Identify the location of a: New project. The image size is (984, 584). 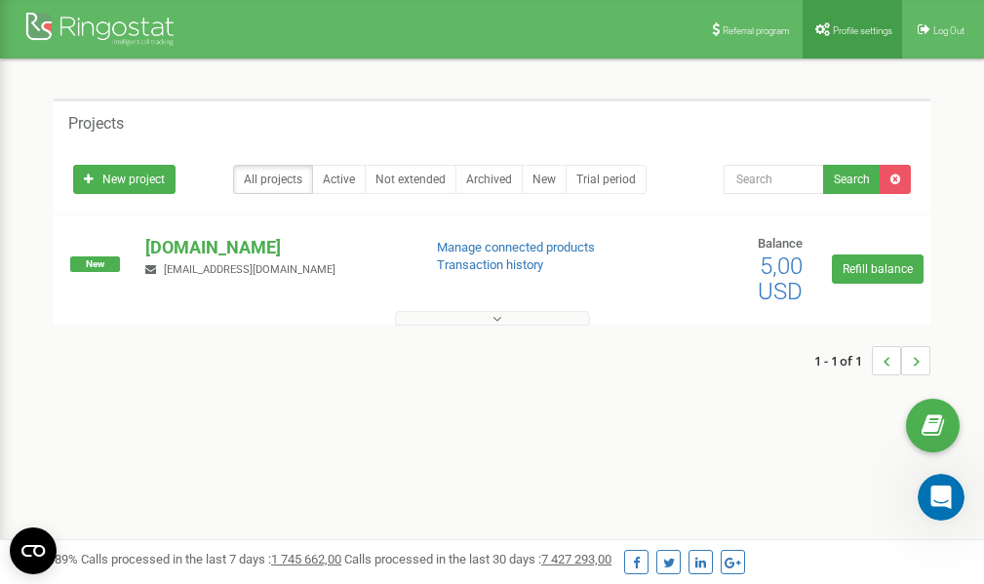
(124, 179).